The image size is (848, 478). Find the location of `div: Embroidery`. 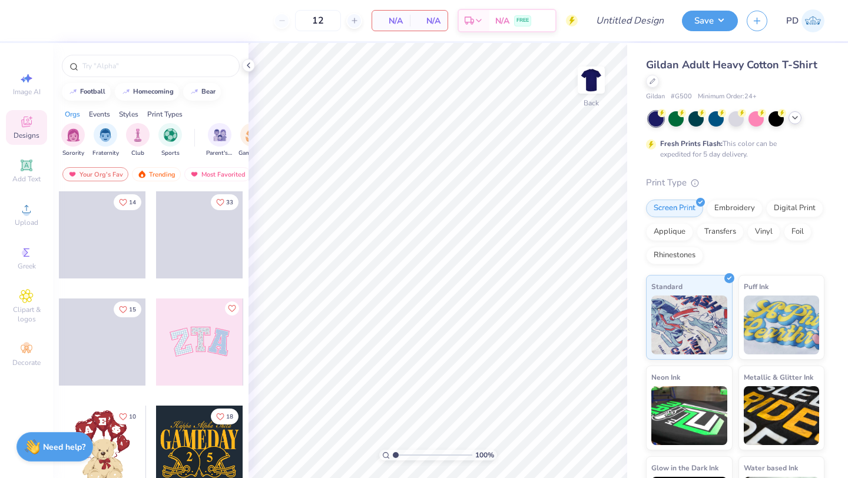

div: Embroidery is located at coordinates (735, 209).